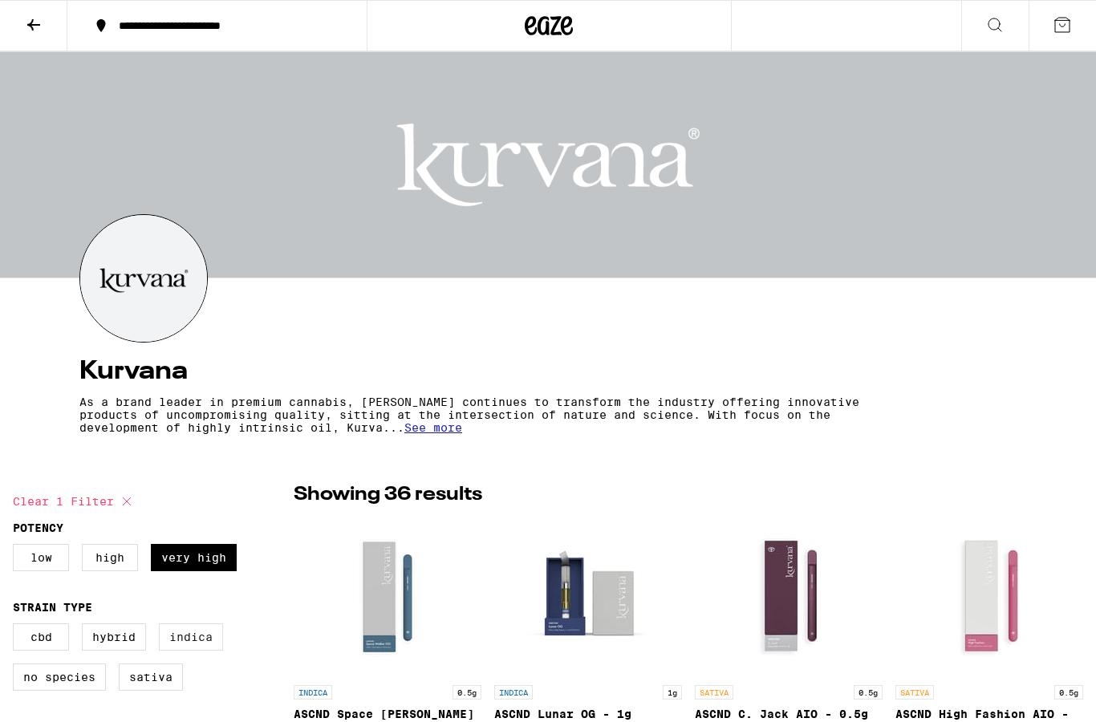 The width and height of the screenshot is (1096, 722). I want to click on p: ASCND C. Jack AIO - 0.5g, so click(789, 714).